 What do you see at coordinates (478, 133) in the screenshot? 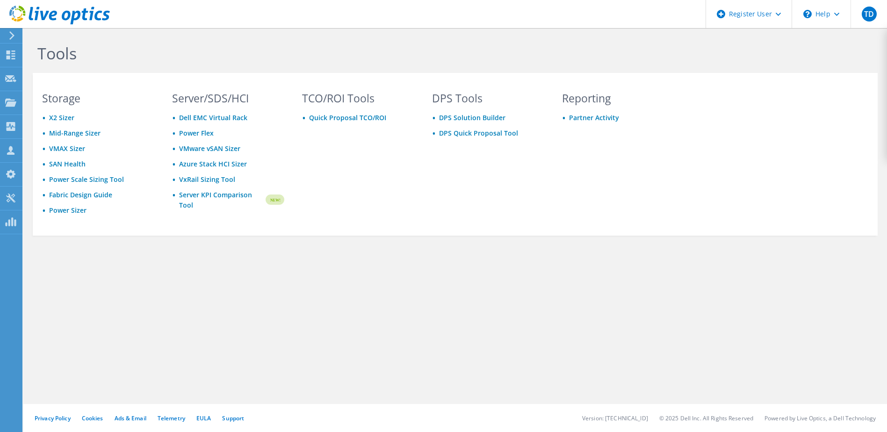
I see `a: DPS Quick Proposal Tool` at bounding box center [478, 133].